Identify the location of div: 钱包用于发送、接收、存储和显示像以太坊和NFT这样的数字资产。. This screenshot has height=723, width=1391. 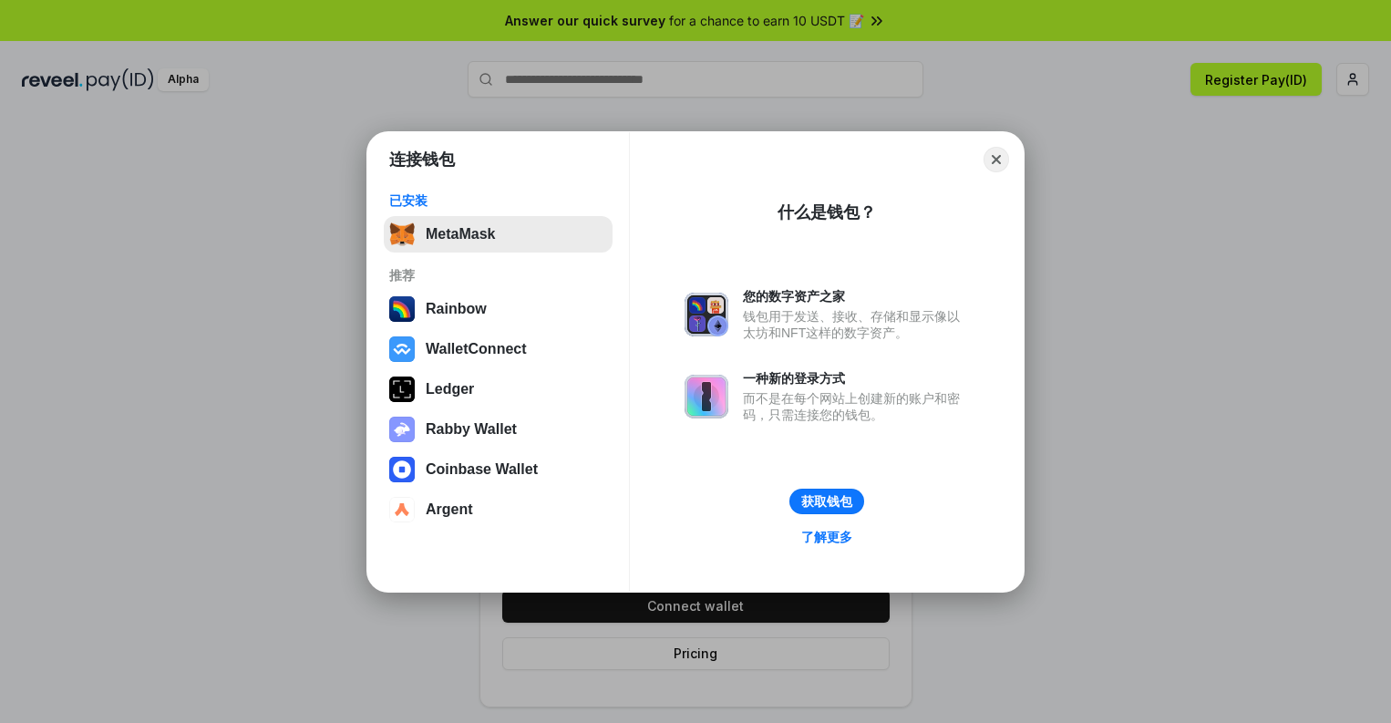
(856, 325).